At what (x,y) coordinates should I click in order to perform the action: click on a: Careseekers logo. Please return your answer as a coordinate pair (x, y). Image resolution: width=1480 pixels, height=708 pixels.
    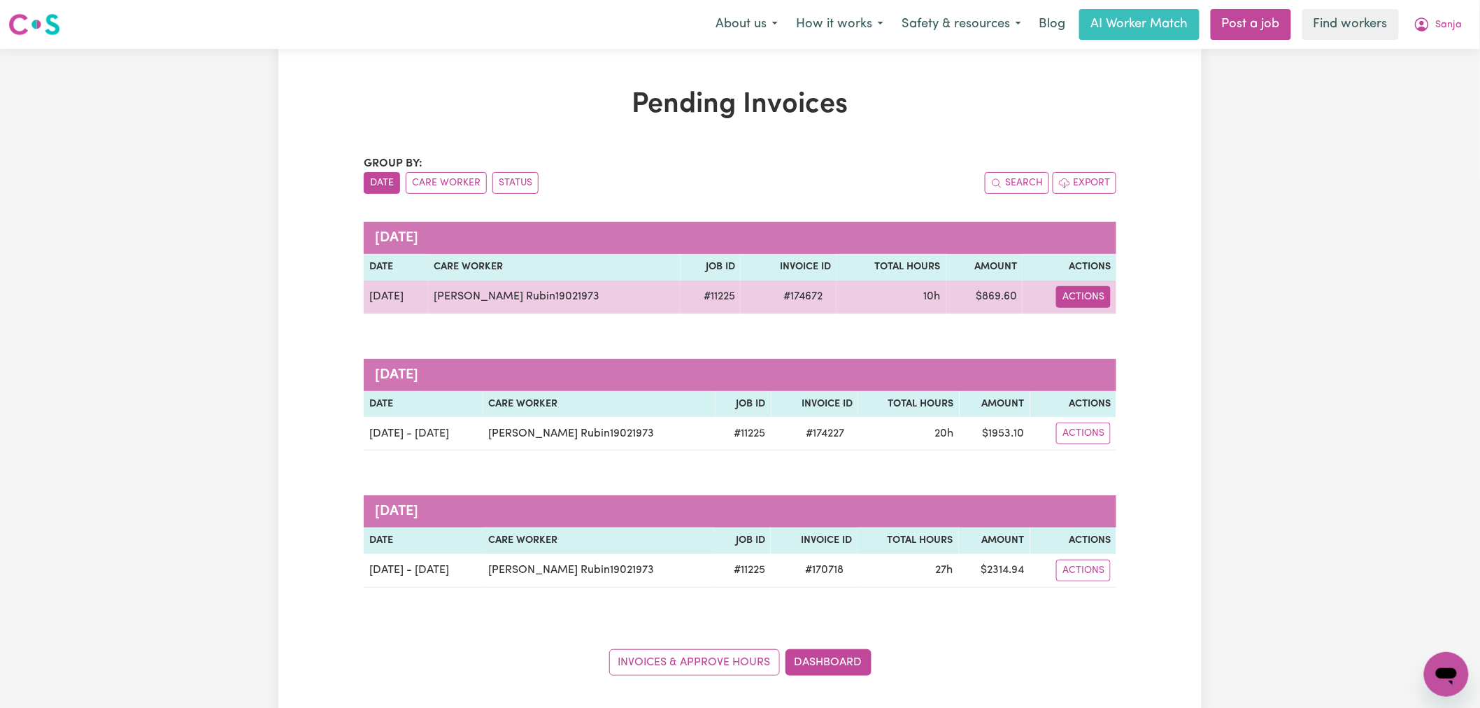
    Looking at the image, I should click on (34, 24).